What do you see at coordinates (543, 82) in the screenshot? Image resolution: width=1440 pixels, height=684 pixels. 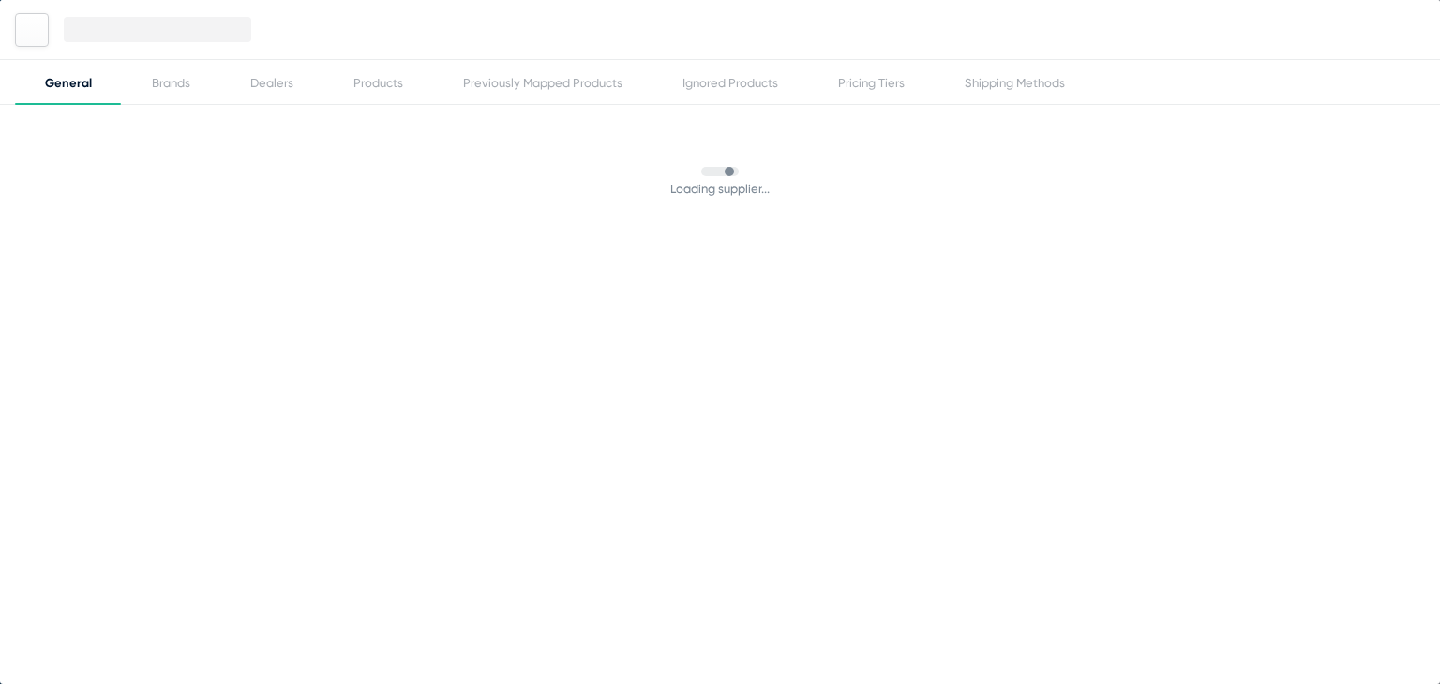 I see `div: Previously Mapped Products` at bounding box center [543, 82].